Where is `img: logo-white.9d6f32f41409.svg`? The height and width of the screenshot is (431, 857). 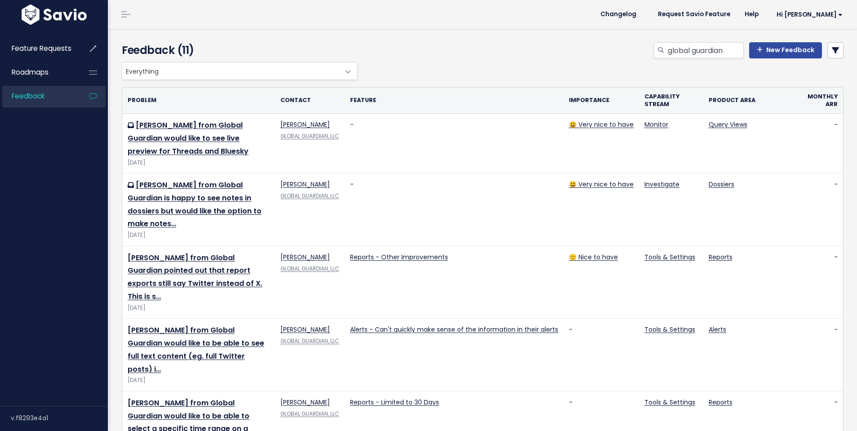 img: logo-white.9d6f32f41409.svg is located at coordinates (54, 14).